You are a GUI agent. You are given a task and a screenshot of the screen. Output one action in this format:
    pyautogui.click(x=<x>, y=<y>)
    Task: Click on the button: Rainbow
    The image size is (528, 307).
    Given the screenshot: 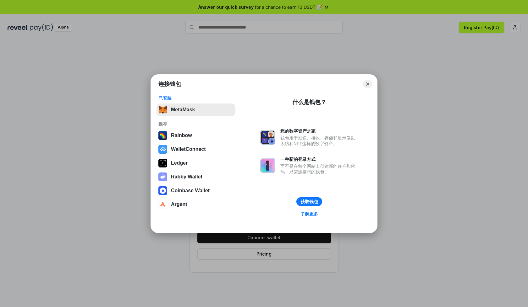 What is the action you would take?
    pyautogui.click(x=196, y=136)
    